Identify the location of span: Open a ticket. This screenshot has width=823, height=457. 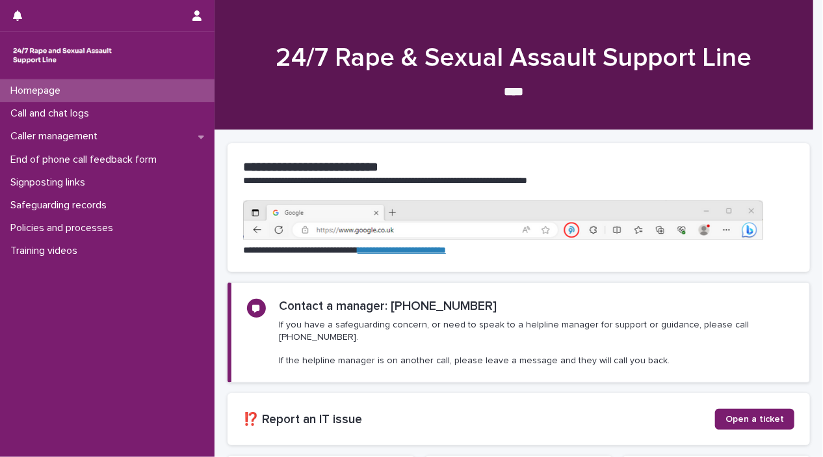
(755, 419).